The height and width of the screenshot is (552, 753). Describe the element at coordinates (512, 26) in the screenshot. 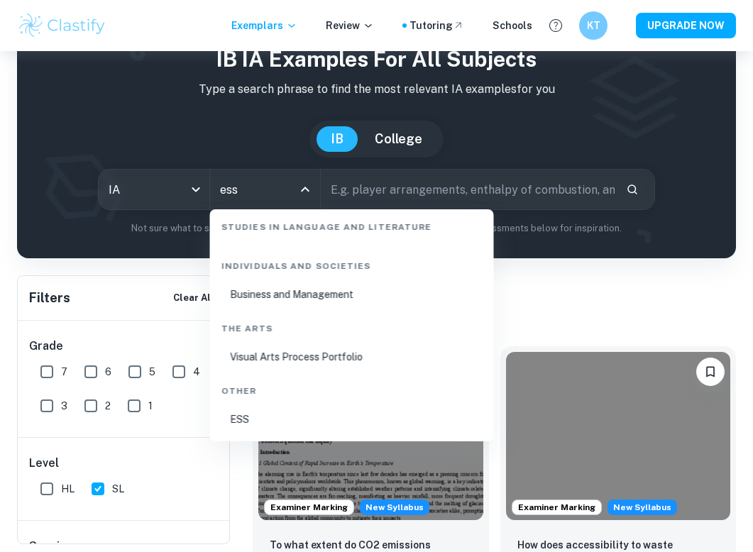

I see `a: Schools` at that location.